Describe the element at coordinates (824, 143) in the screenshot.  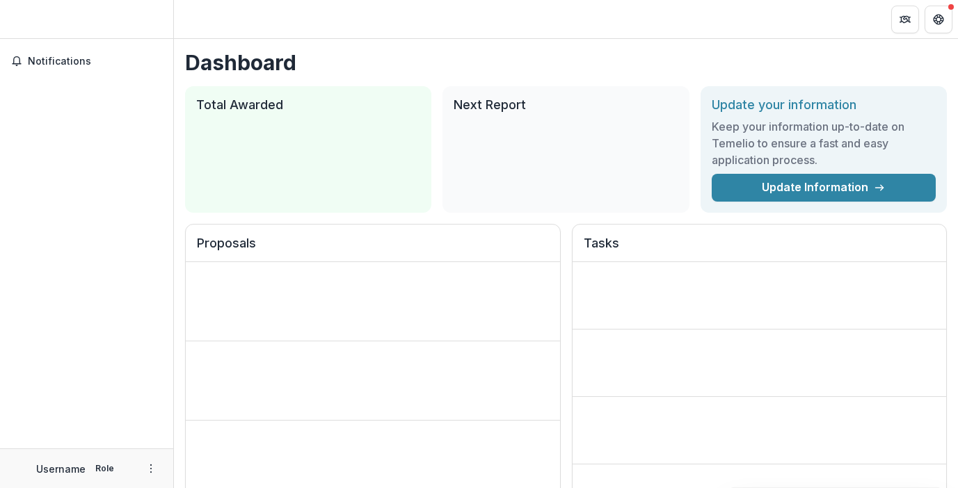
I see `h3: Keep your information up-to-date on Temelio to ensure a fast and easy application process.` at that location.